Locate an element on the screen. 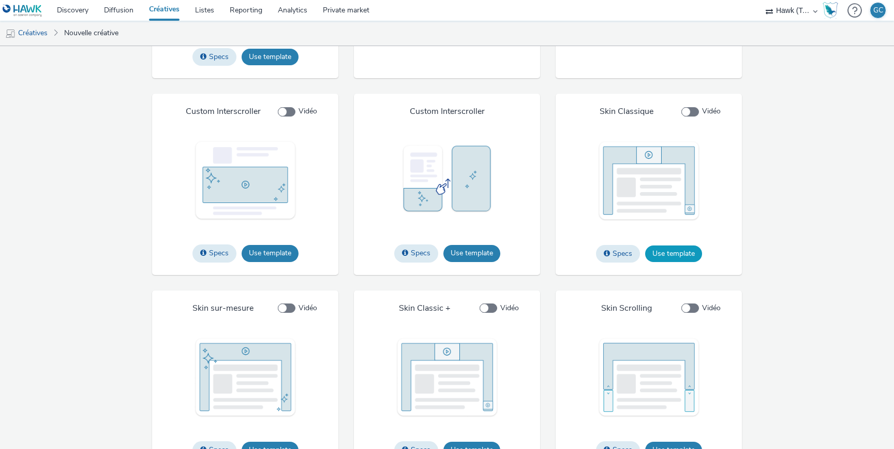 This screenshot has width=894, height=449. div: GC is located at coordinates (878, 10).